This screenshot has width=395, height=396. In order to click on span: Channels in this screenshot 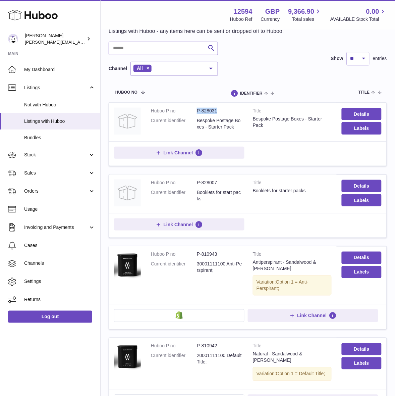, I will do `click(60, 263)`.